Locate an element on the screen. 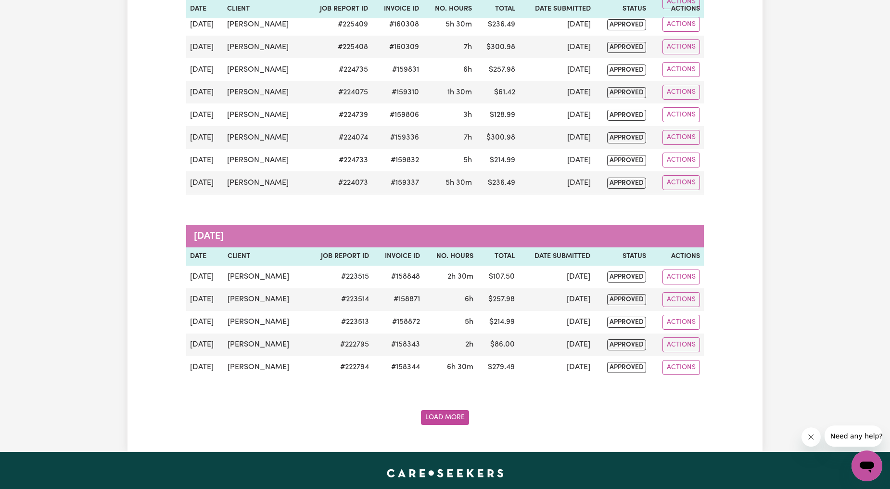 Image resolution: width=890 pixels, height=489 pixels. td: # 223515 is located at coordinates (339, 277).